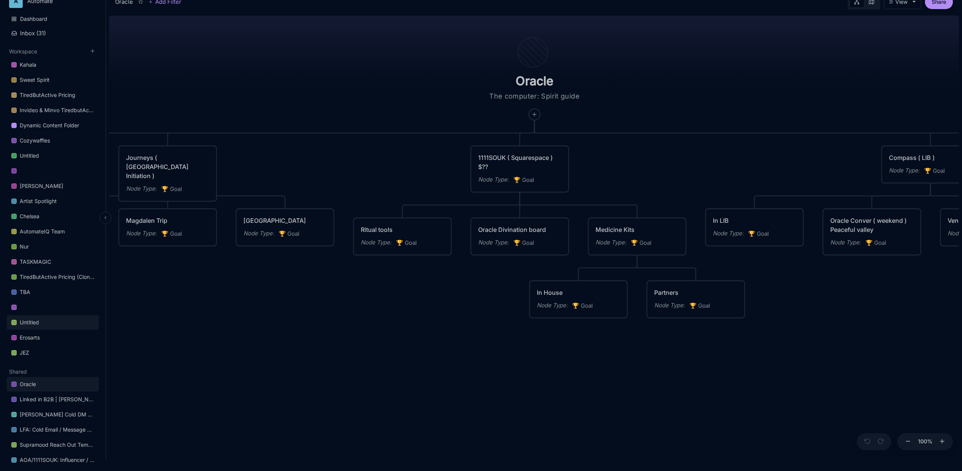 This screenshot has width=962, height=471. I want to click on div: In LIB, so click(755, 220).